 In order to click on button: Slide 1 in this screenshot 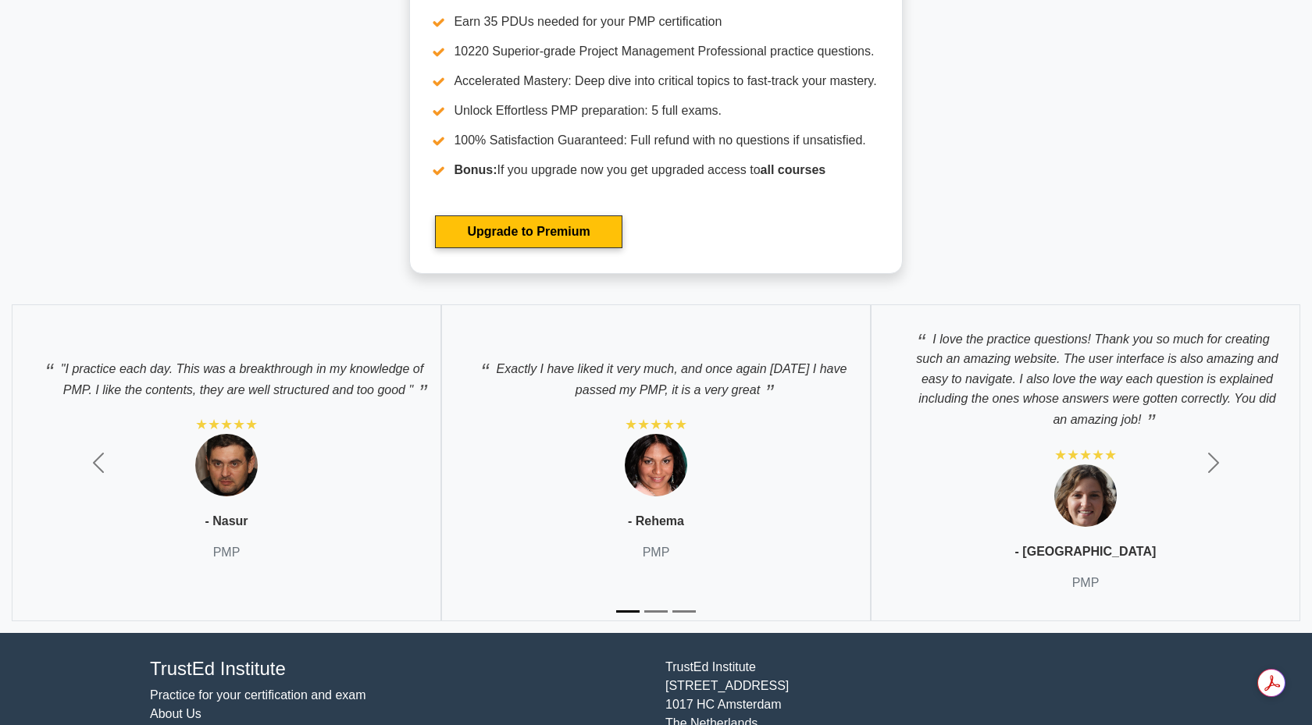, I will do `click(628, 611)`.